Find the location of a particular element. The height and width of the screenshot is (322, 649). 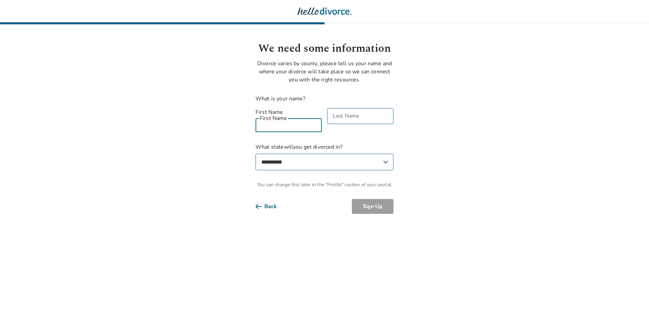

label: What state will you get divorced in? is located at coordinates (325, 157).